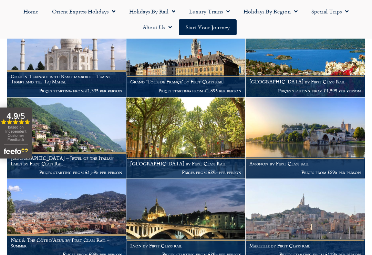 The height and width of the screenshot is (255, 372). Describe the element at coordinates (305, 138) in the screenshot. I see `a: Avignon by First Class rail Prices from £895 per person` at that location.